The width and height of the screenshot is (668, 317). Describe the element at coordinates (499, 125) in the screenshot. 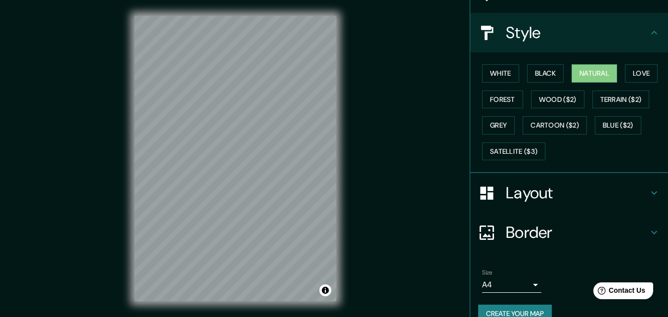

I see `button: Grey` at that location.